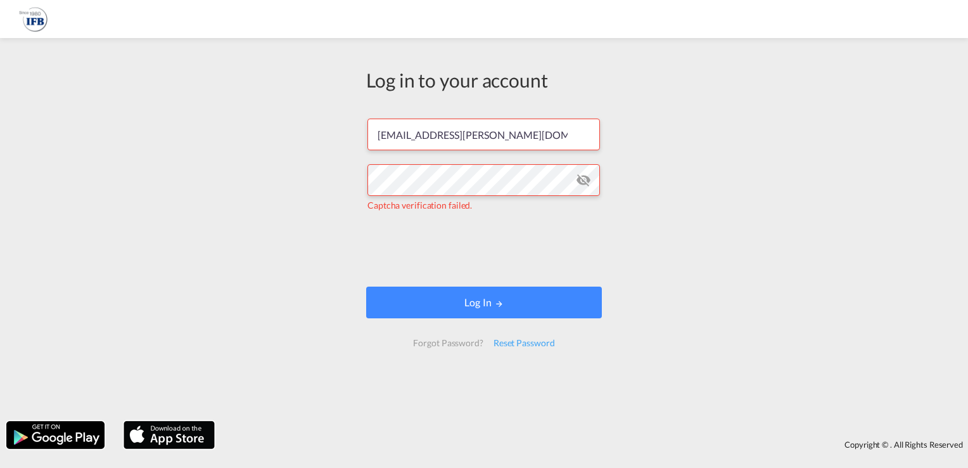  What do you see at coordinates (55, 435) in the screenshot?
I see `img: google.png` at bounding box center [55, 435].